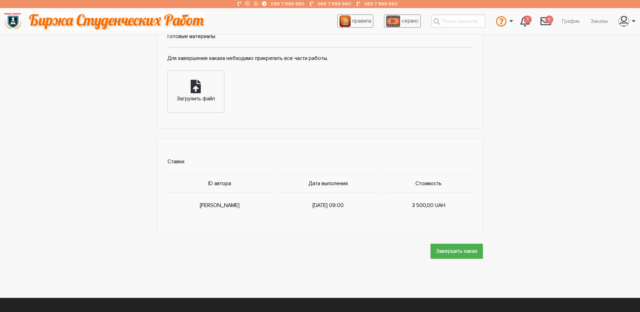 Image resolution: width=640 pixels, height=312 pixels. I want to click on a: 0, so click(546, 21).